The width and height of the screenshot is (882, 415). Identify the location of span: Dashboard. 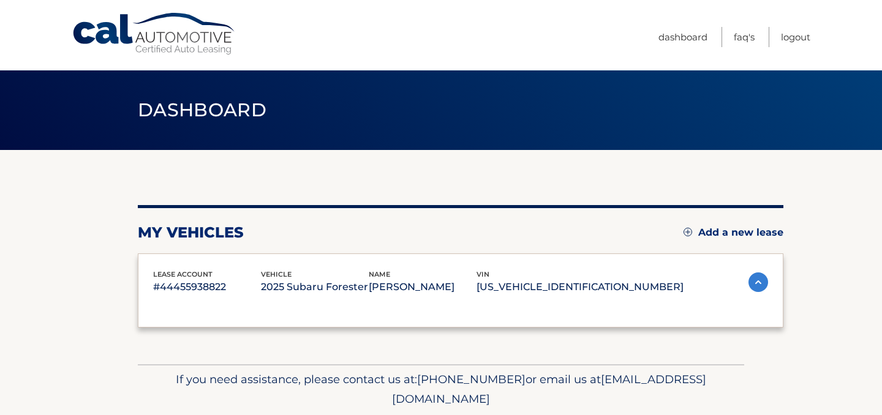
(202, 110).